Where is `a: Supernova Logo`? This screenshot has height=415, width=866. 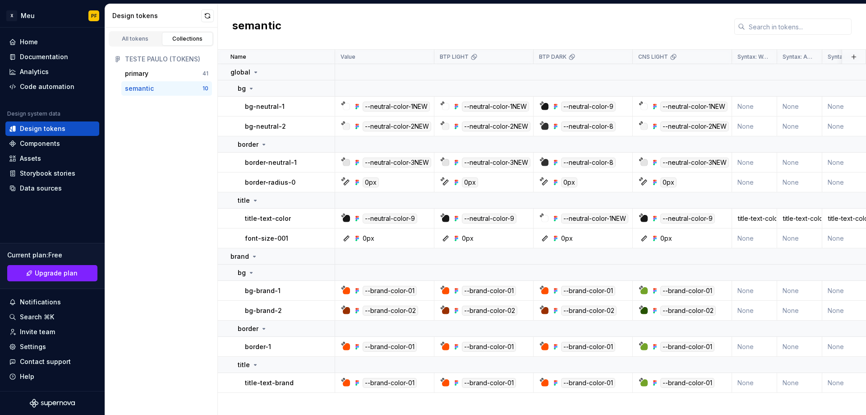
a: Supernova Logo is located at coordinates (52, 403).